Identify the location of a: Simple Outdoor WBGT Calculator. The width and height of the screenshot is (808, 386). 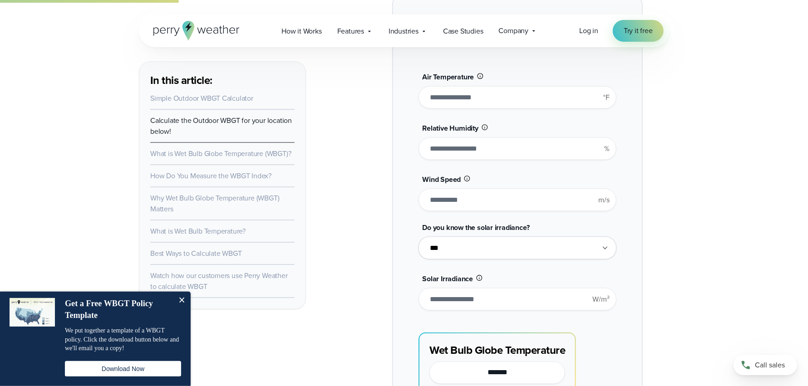
(202, 98).